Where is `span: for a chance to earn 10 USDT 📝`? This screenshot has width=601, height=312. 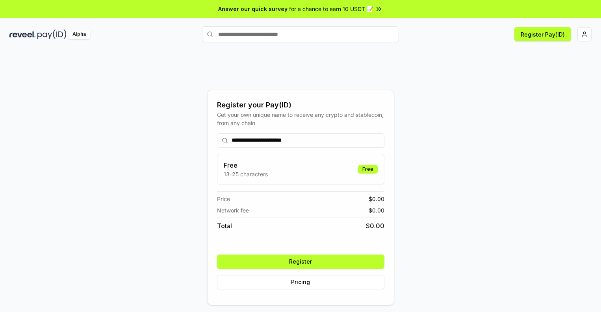 span: for a chance to earn 10 USDT 📝 is located at coordinates (331, 9).